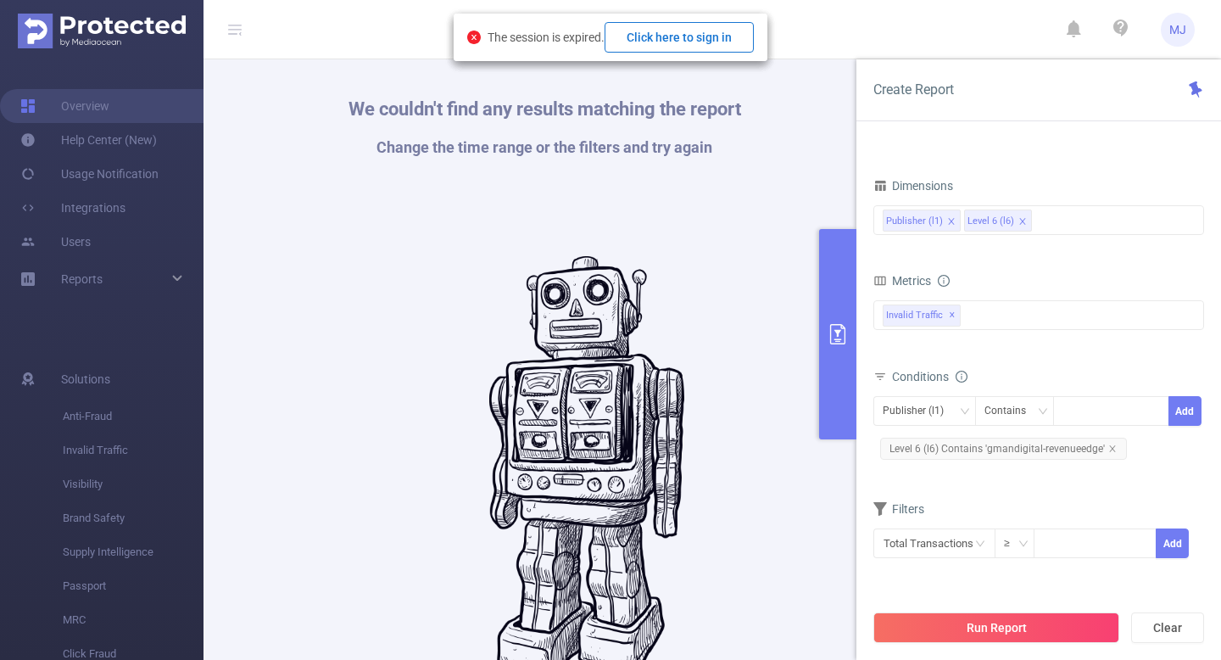 This screenshot has height=660, width=1221. I want to click on span: Anti-Fraud, so click(133, 416).